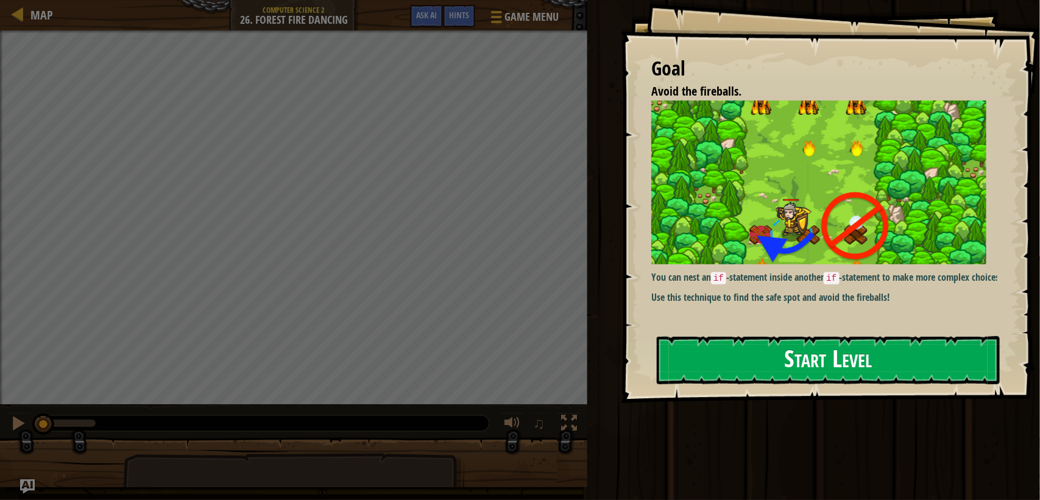  Describe the element at coordinates (569, 424) in the screenshot. I see `button: Toggle fullscreen` at that location.